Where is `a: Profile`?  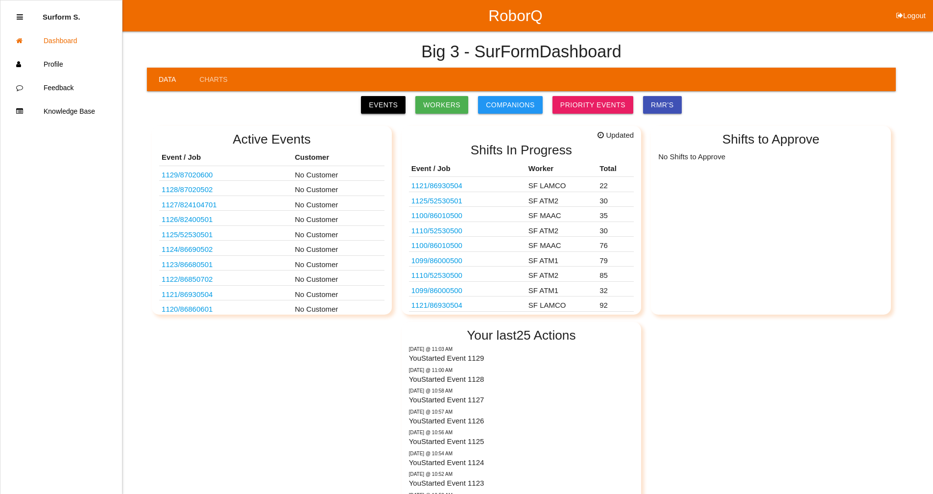
a: Profile is located at coordinates (61, 64).